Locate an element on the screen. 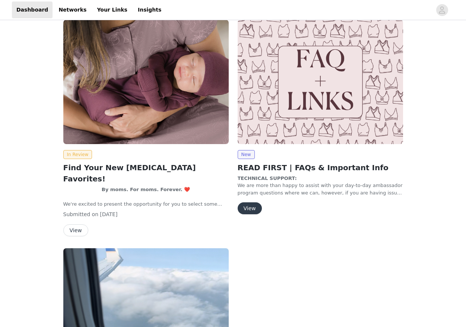 Image resolution: width=466 pixels, height=327 pixels. a: Networks is located at coordinates (72, 10).